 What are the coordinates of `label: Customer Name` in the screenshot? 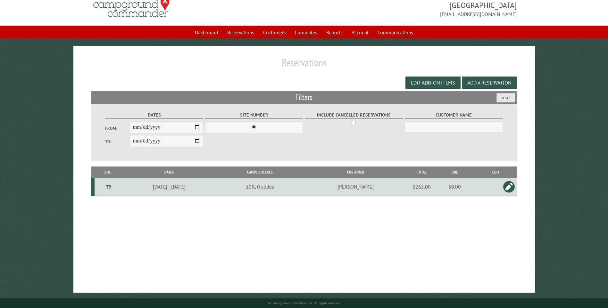 It's located at (453, 115).